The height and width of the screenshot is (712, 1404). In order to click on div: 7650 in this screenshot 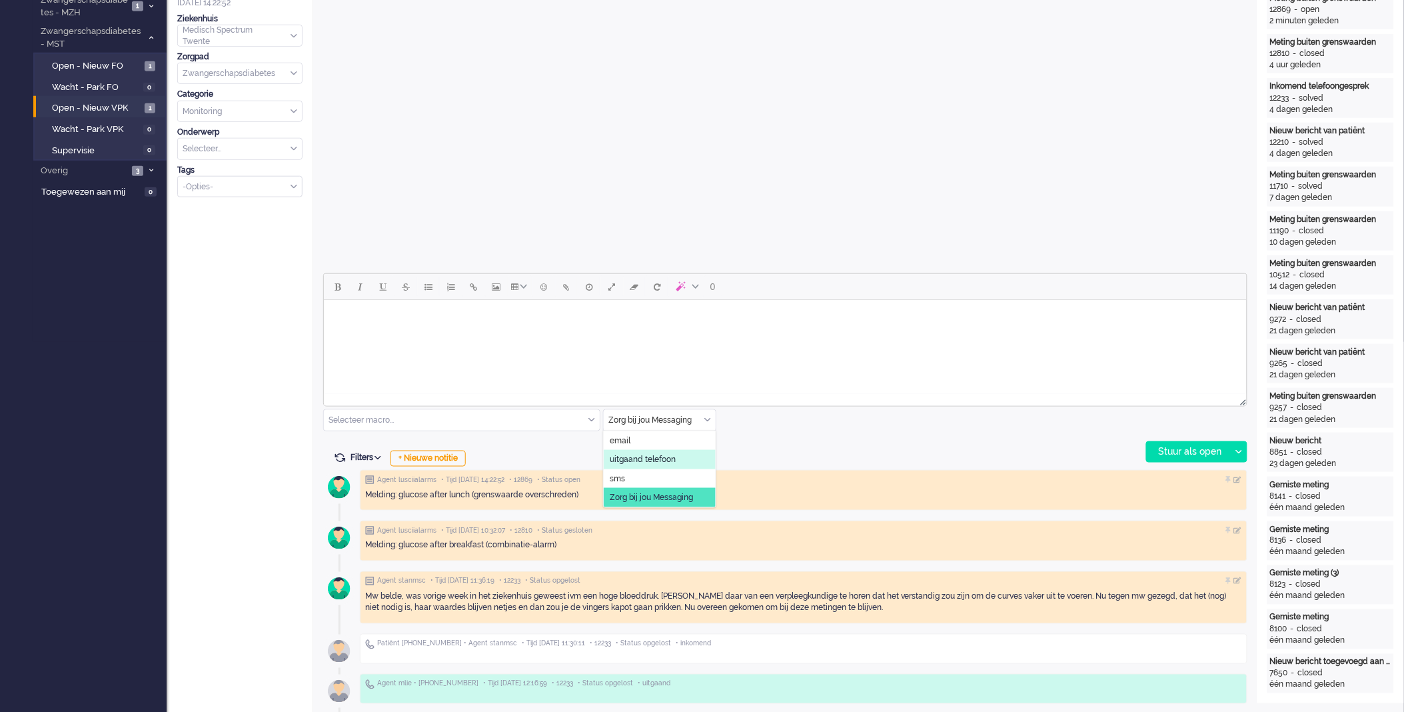, I will do `click(1279, 673)`.